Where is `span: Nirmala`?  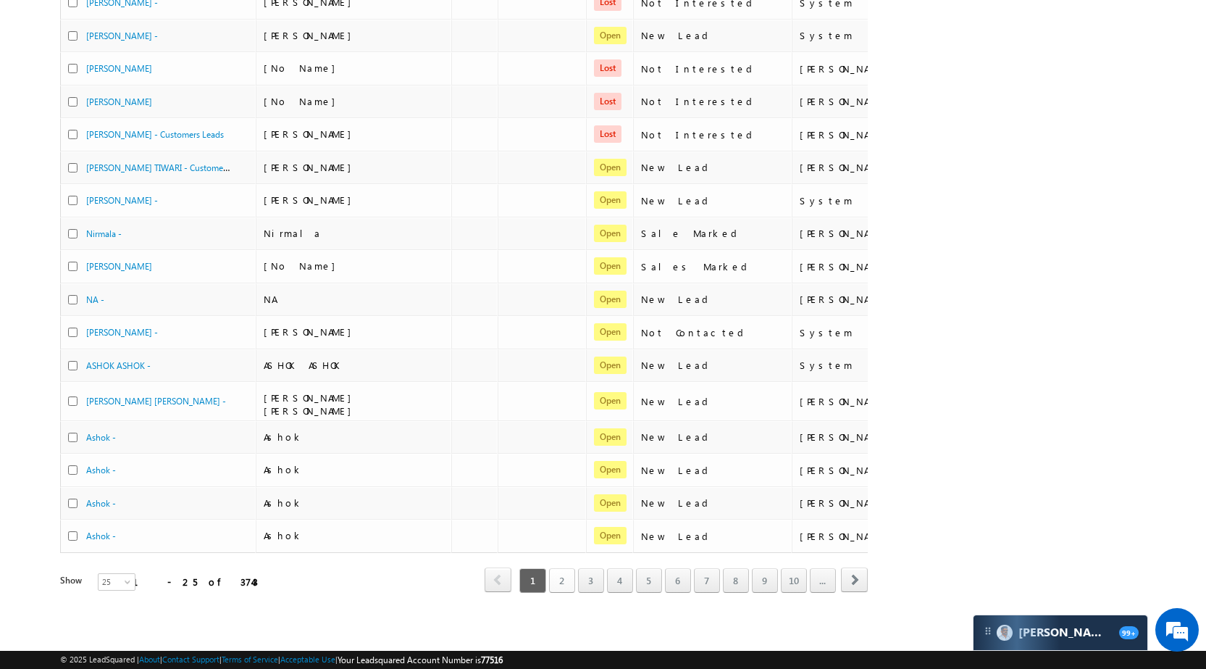 span: Nirmala is located at coordinates (293, 233).